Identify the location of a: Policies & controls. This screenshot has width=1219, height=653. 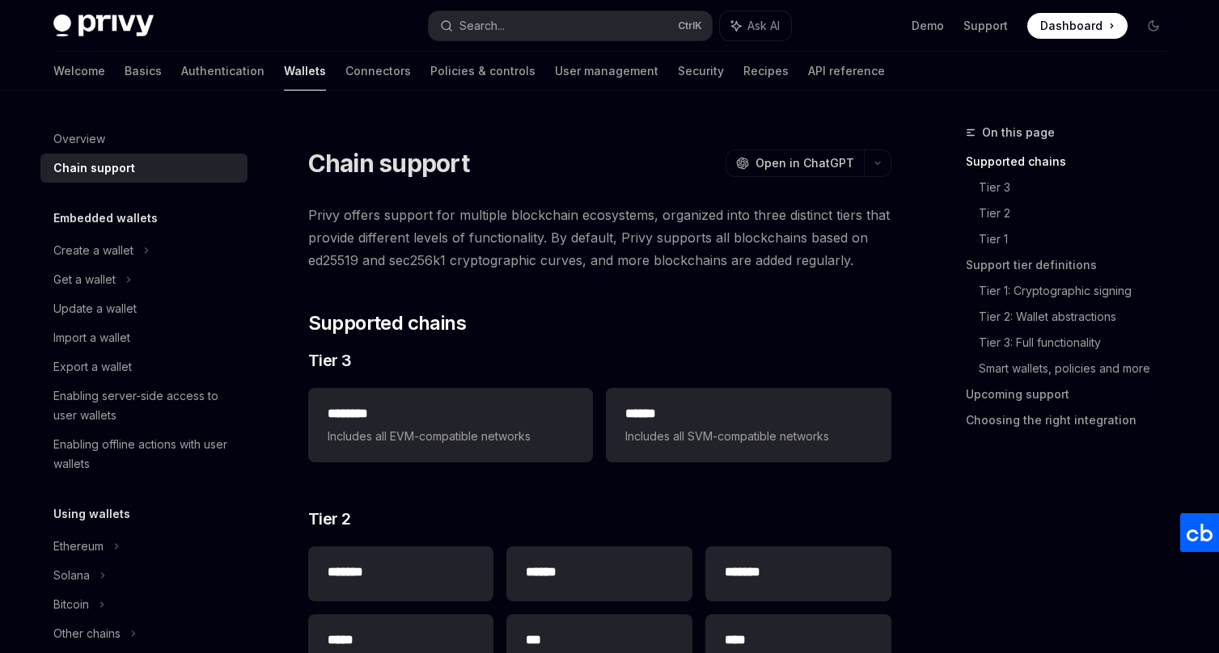
(483, 71).